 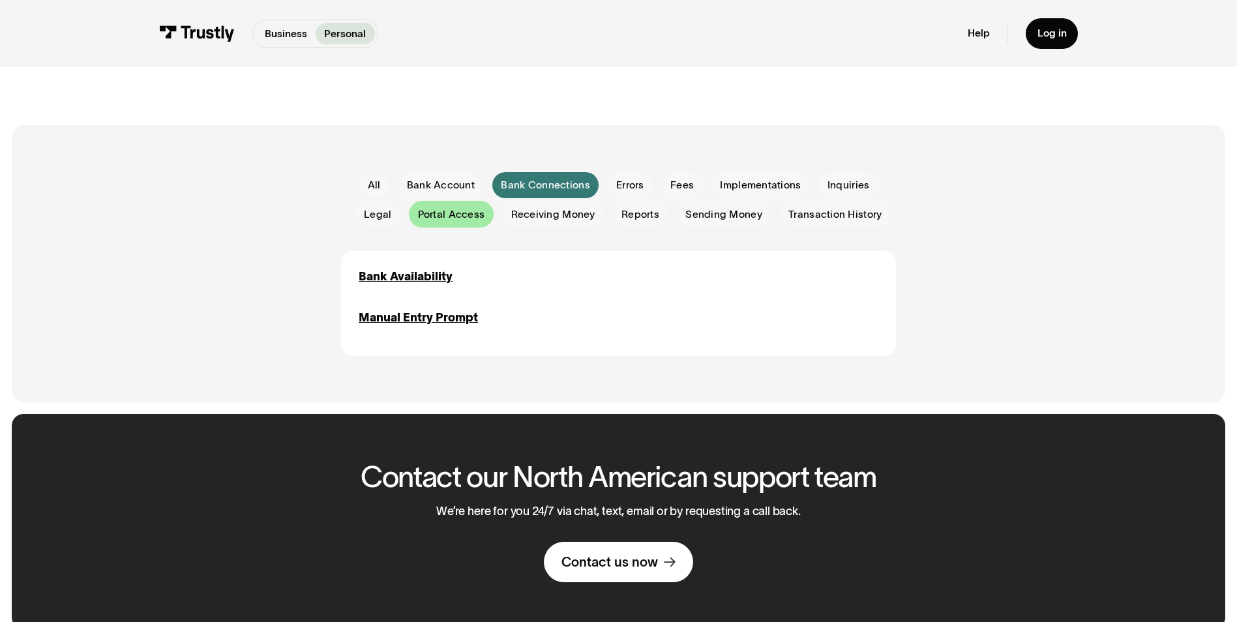 I want to click on div: Bank Availability, so click(x=406, y=277).